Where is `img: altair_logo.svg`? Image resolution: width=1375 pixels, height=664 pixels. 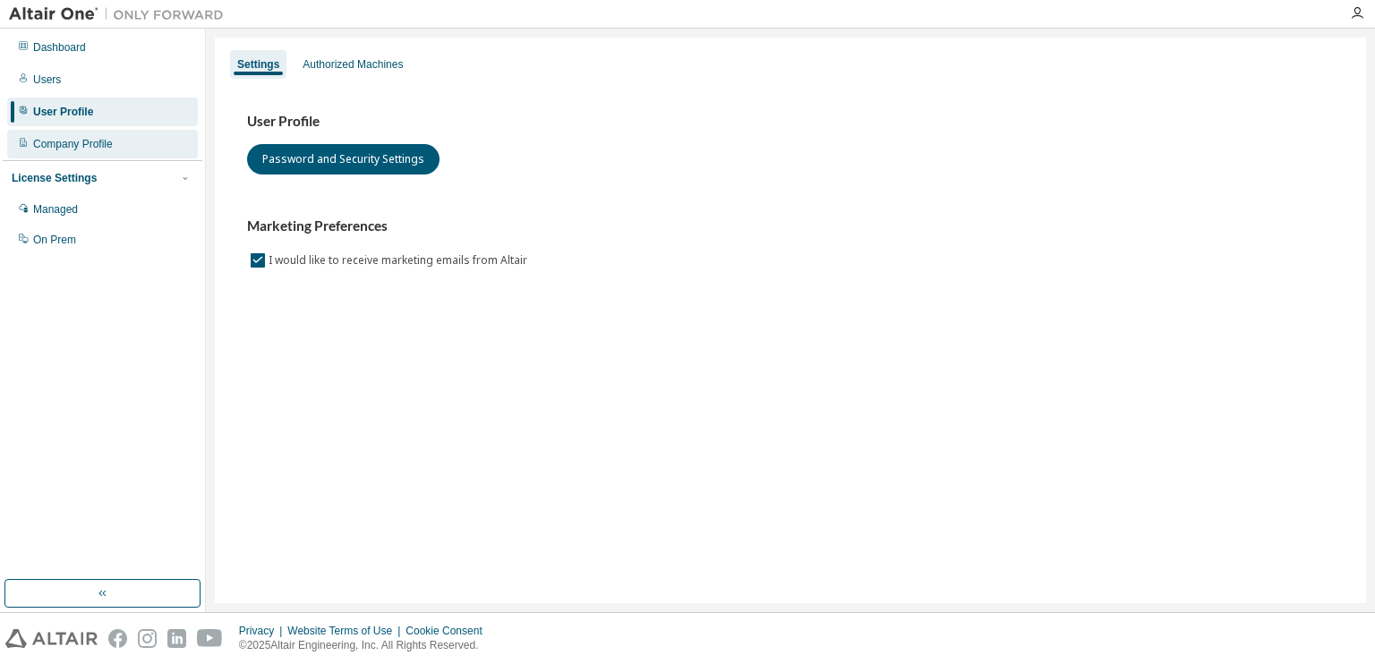 img: altair_logo.svg is located at coordinates (51, 638).